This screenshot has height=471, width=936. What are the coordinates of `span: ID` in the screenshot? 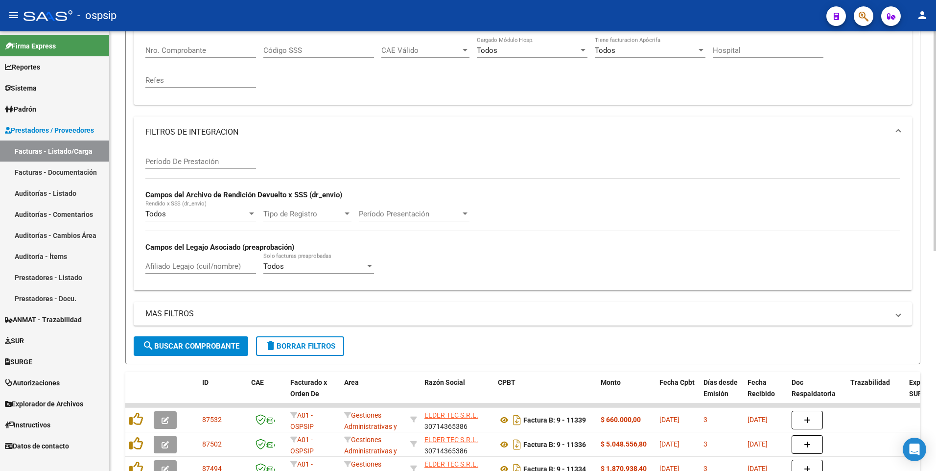 It's located at (205, 382).